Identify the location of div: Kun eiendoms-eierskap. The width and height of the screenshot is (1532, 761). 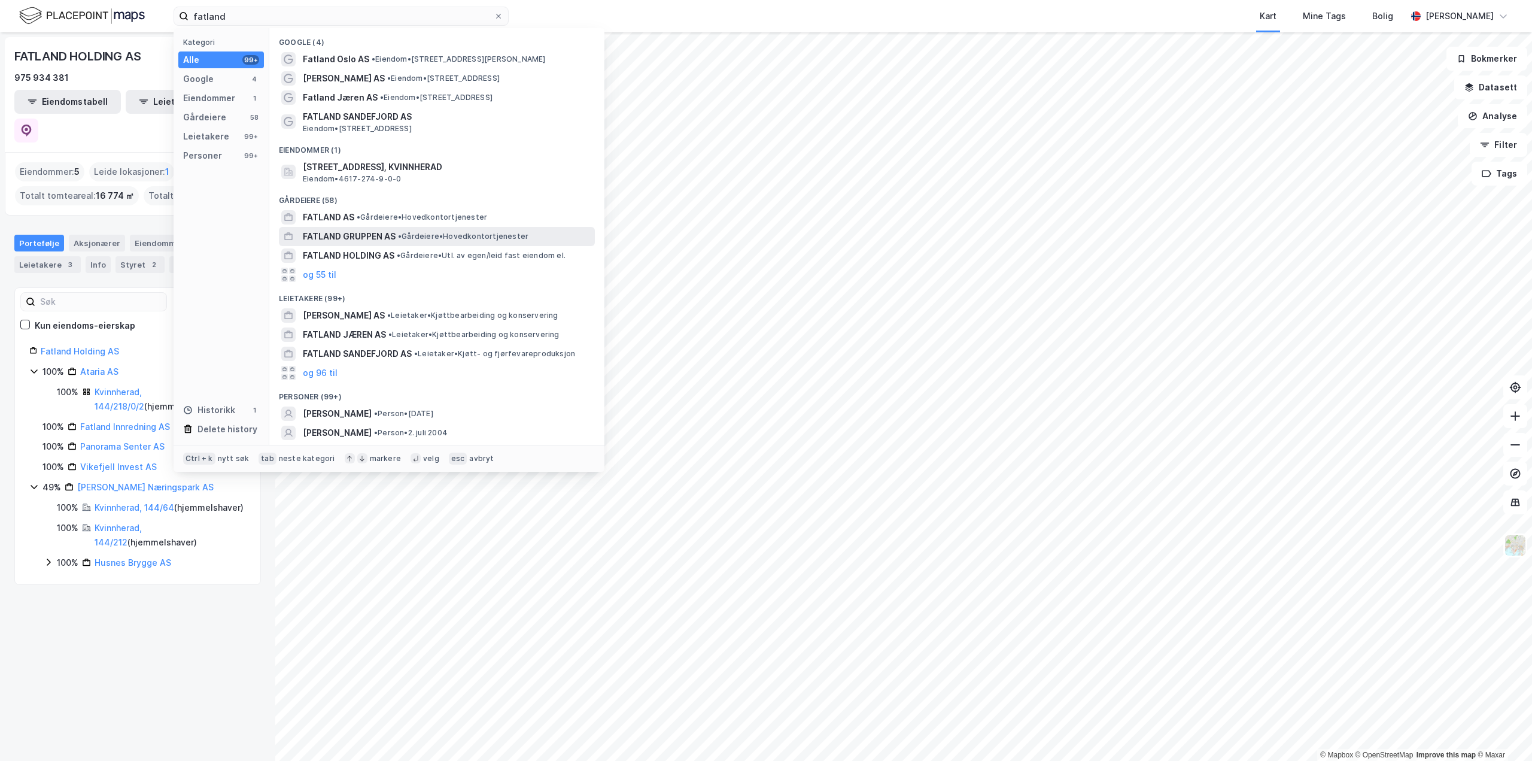
(85, 326).